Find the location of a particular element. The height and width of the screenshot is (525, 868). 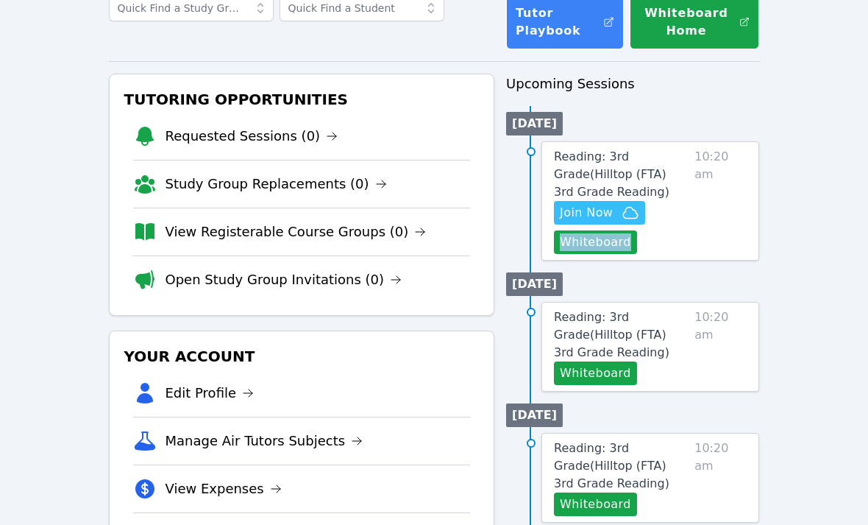

a: Requested Sessions (0) is located at coordinates (252, 136).